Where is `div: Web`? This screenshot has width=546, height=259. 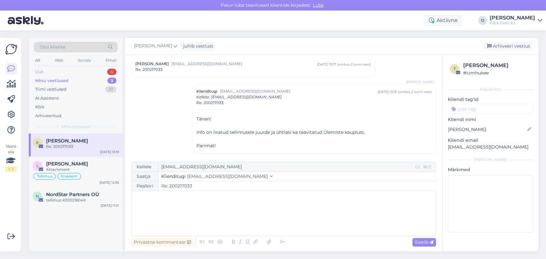 div: Web is located at coordinates (59, 60).